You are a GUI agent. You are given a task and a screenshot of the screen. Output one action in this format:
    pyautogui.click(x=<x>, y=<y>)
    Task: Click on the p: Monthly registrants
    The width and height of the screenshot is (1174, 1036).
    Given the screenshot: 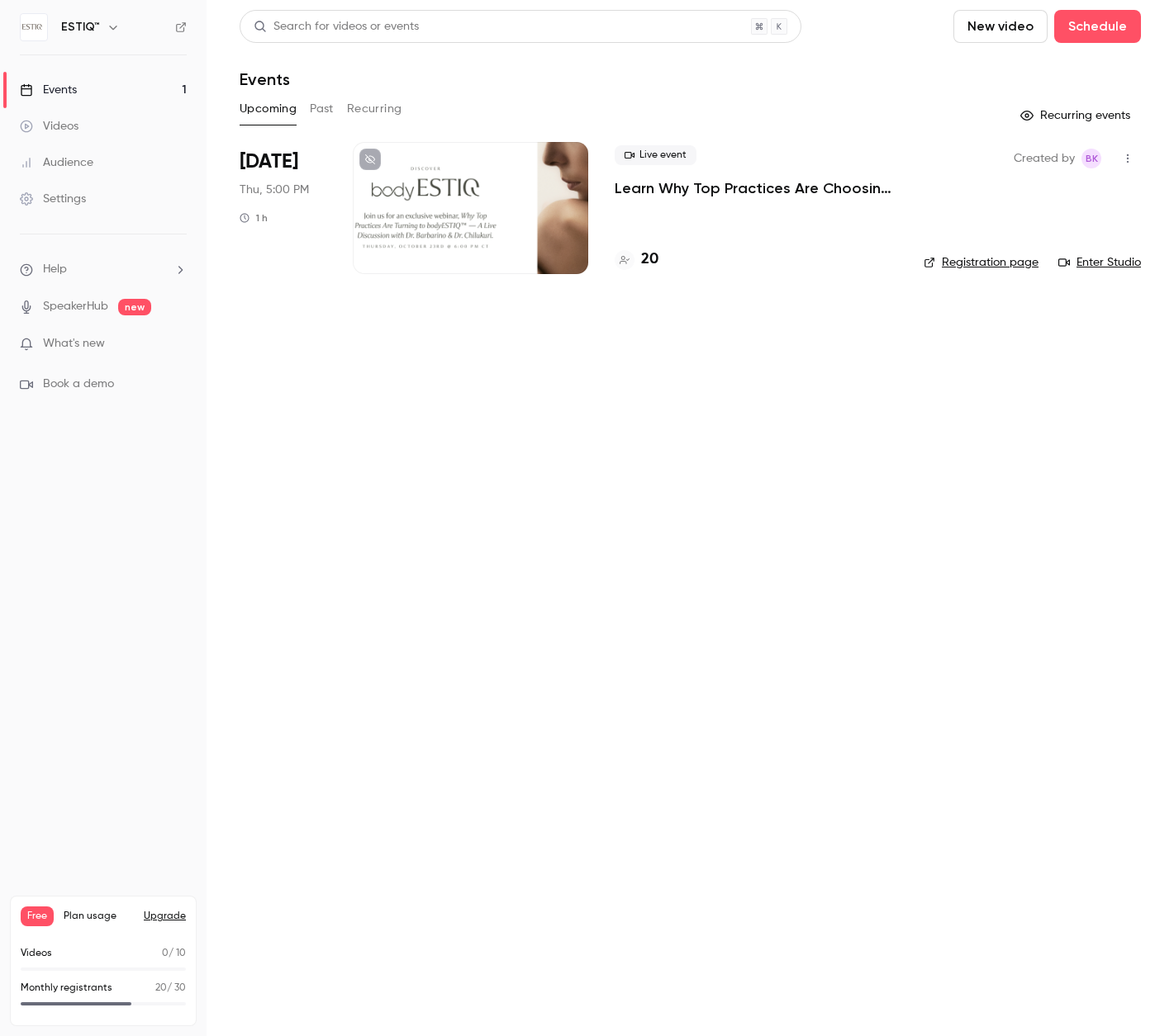 What is the action you would take?
    pyautogui.click(x=66, y=988)
    